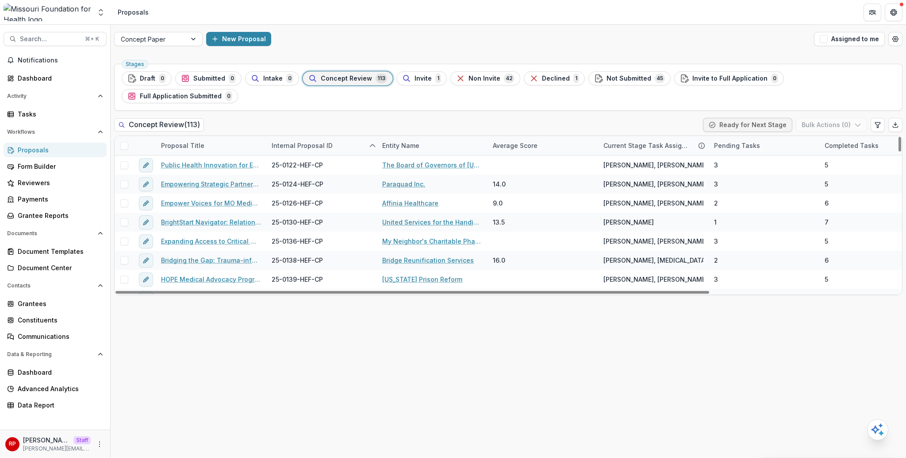  What do you see at coordinates (211, 203) in the screenshot?
I see `a: Empower Voices for MO Medicaid Access` at bounding box center [211, 203].